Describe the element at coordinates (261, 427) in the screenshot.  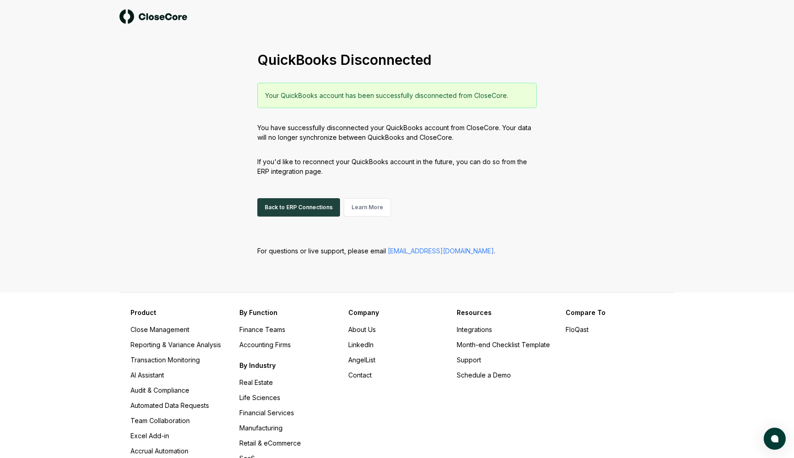
I see `a: Manufacturing` at that location.